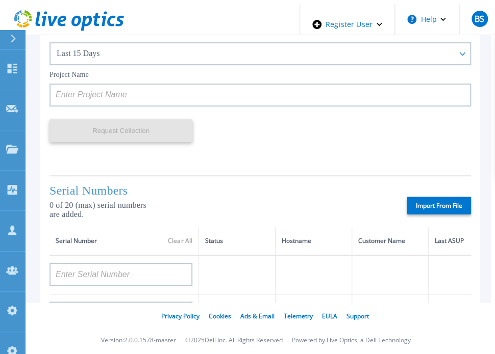 This screenshot has width=495, height=354. Describe the element at coordinates (69, 75) in the screenshot. I see `label: Project Name` at that location.